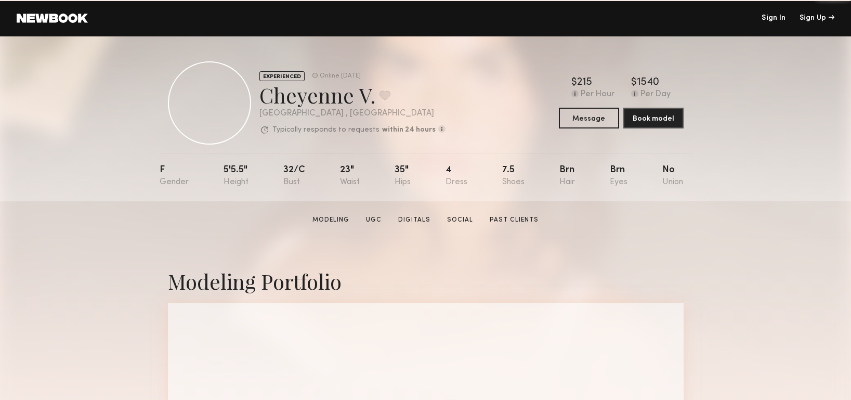 The height and width of the screenshot is (400, 851). I want to click on div: Per Day, so click(656, 95).